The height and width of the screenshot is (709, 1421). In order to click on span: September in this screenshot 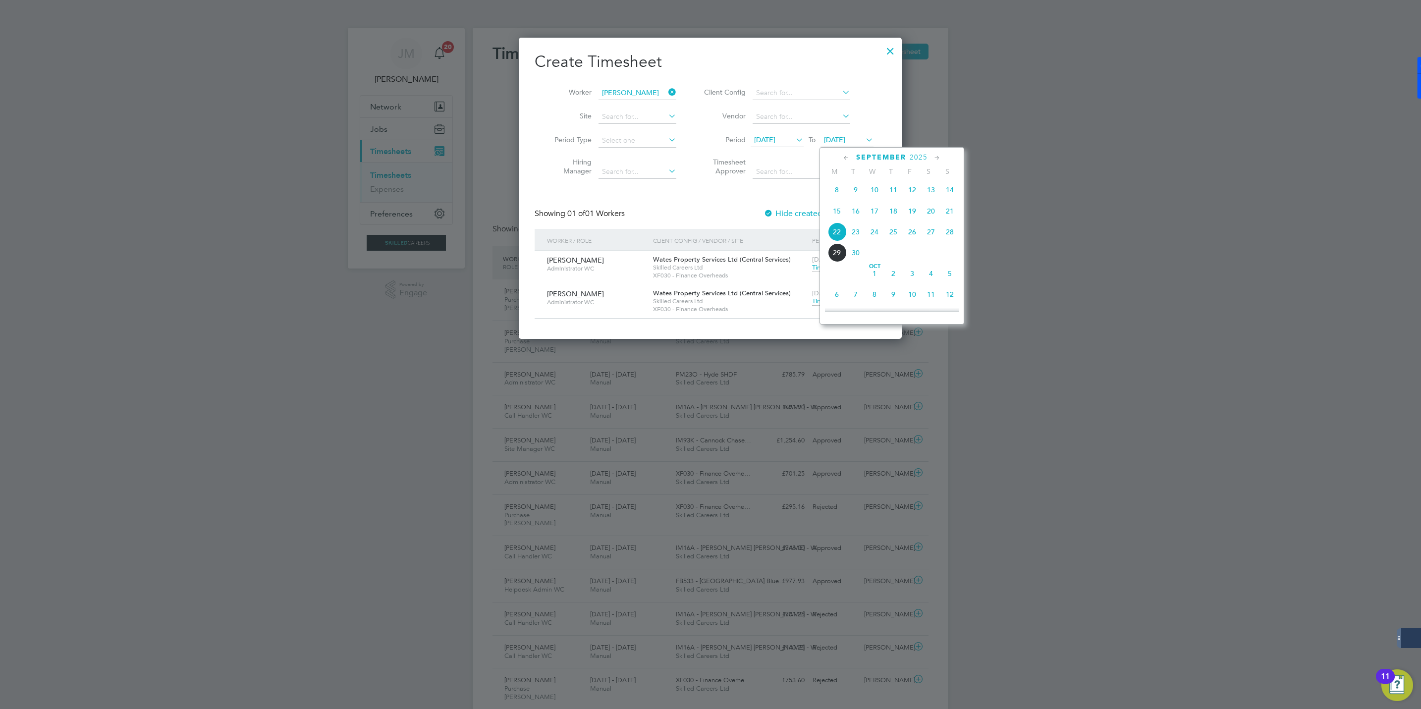, I will do `click(881, 157)`.